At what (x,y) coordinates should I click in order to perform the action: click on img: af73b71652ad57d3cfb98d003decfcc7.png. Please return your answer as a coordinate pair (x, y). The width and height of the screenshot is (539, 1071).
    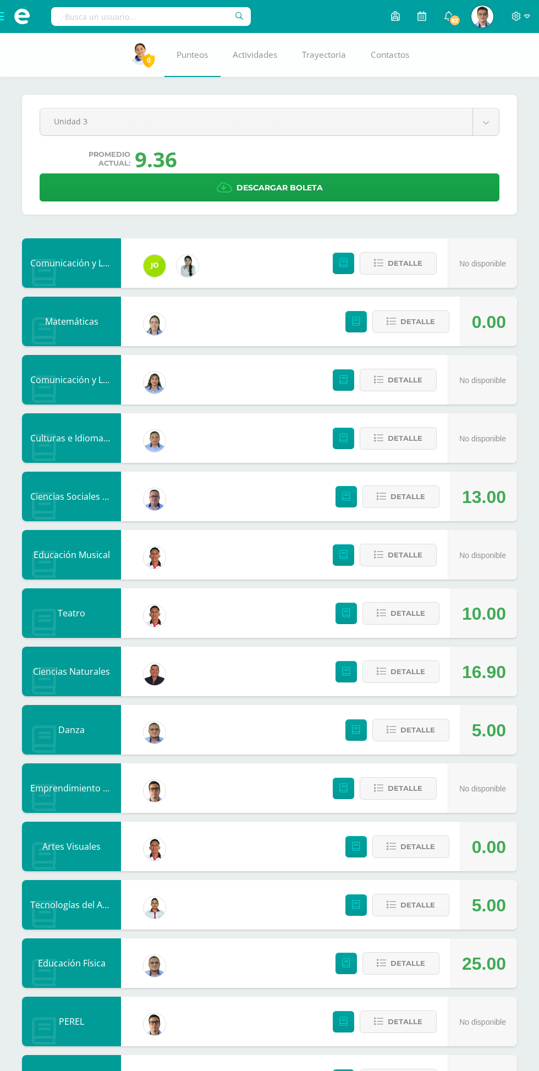
    Looking at the image, I should click on (483, 17).